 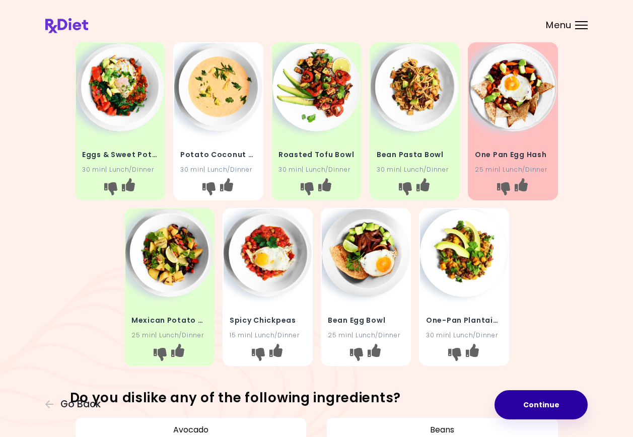 What do you see at coordinates (559, 25) in the screenshot?
I see `span: Menu` at bounding box center [559, 25].